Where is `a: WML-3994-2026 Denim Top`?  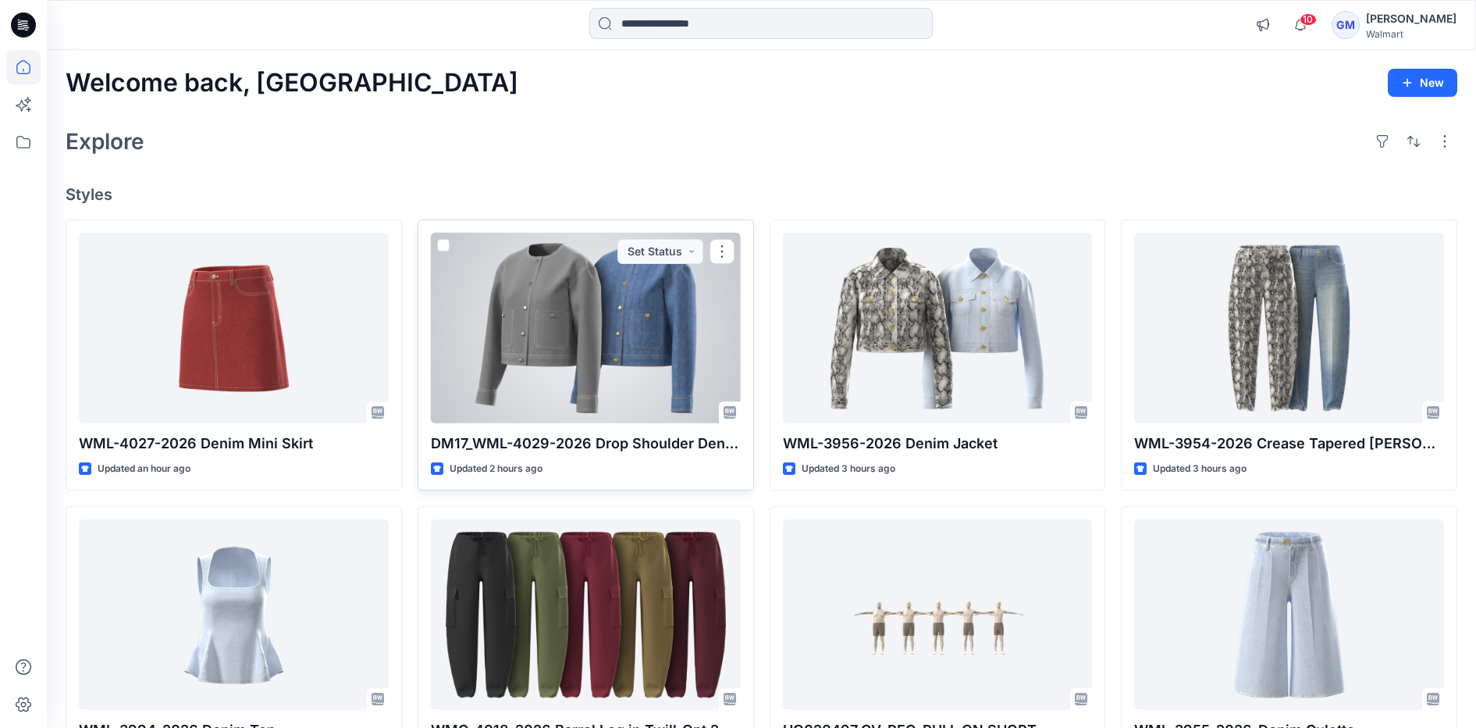
a: WML-3994-2026 Denim Top is located at coordinates (233, 614).